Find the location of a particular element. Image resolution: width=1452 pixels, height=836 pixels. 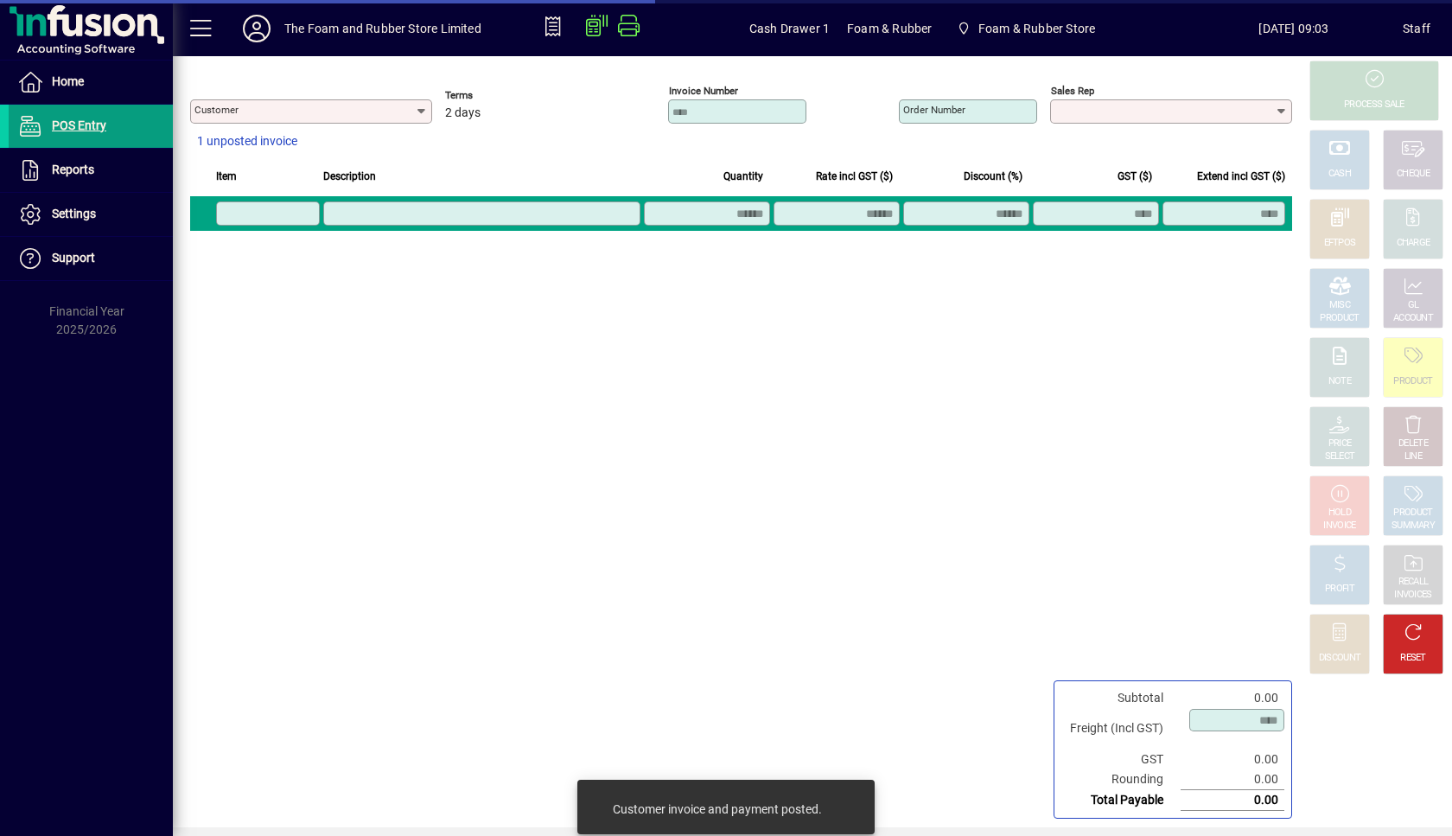

span: Item is located at coordinates (226, 176).